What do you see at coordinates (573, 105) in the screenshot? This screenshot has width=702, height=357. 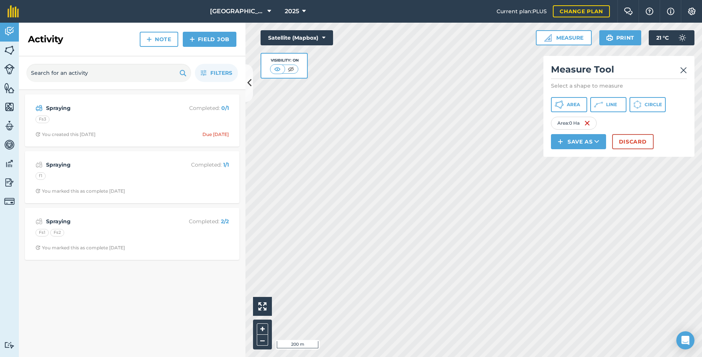 I see `span: Area` at bounding box center [573, 105].